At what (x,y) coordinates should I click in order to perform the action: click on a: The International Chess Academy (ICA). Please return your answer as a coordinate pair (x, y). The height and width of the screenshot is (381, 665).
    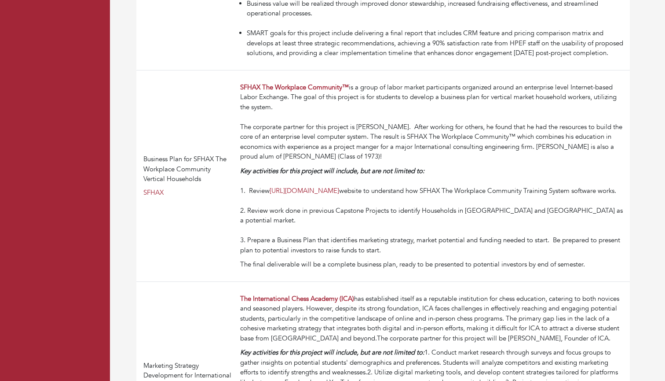
    Looking at the image, I should click on (297, 298).